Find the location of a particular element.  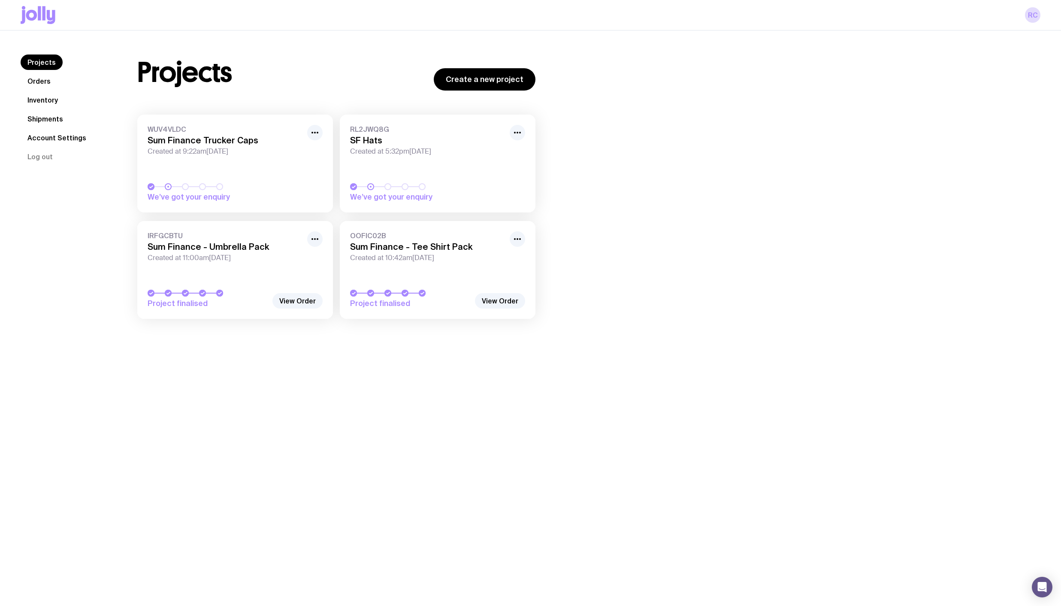

h3: Sum Finance - Tee Shirt Pack is located at coordinates (427, 247).